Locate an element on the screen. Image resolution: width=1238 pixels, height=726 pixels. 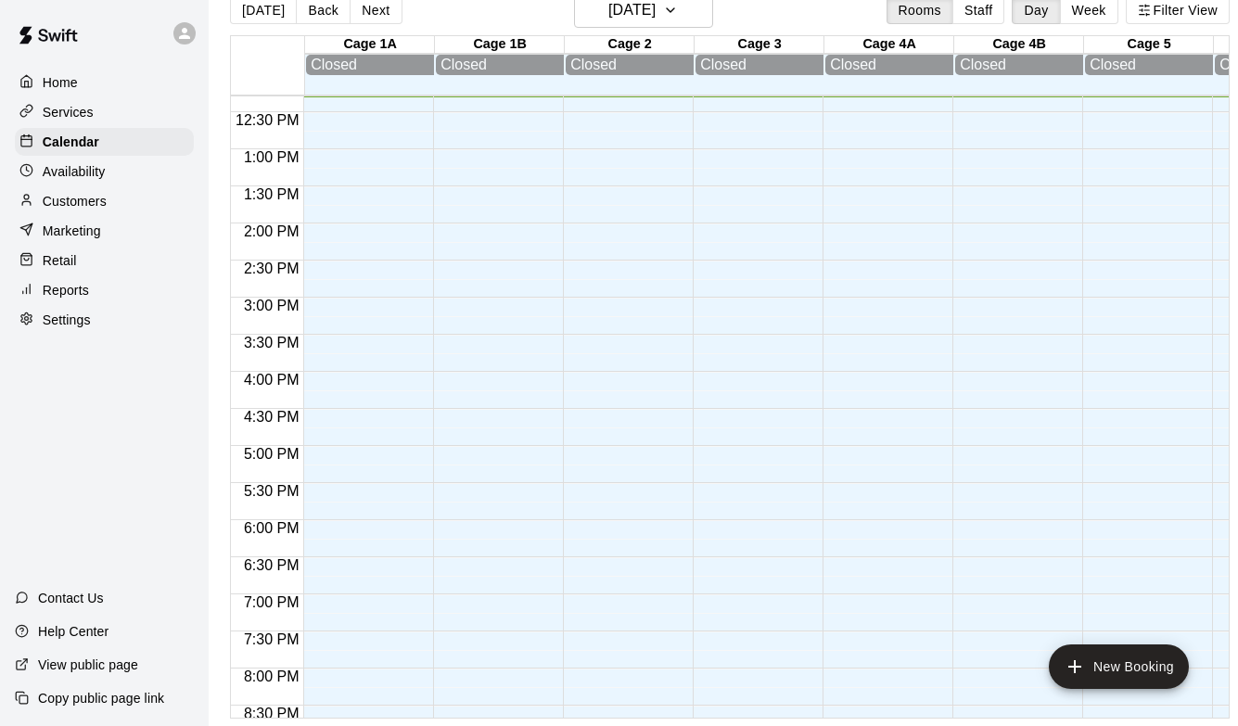
p: View public page is located at coordinates (88, 665).